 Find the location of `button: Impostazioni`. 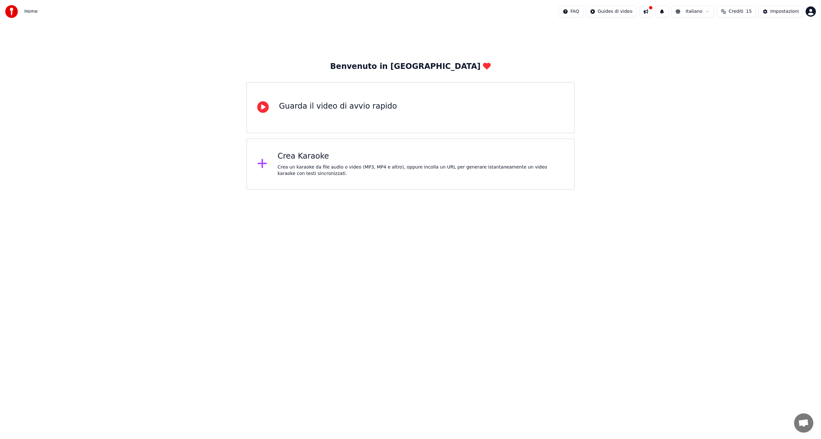

button: Impostazioni is located at coordinates (781, 12).